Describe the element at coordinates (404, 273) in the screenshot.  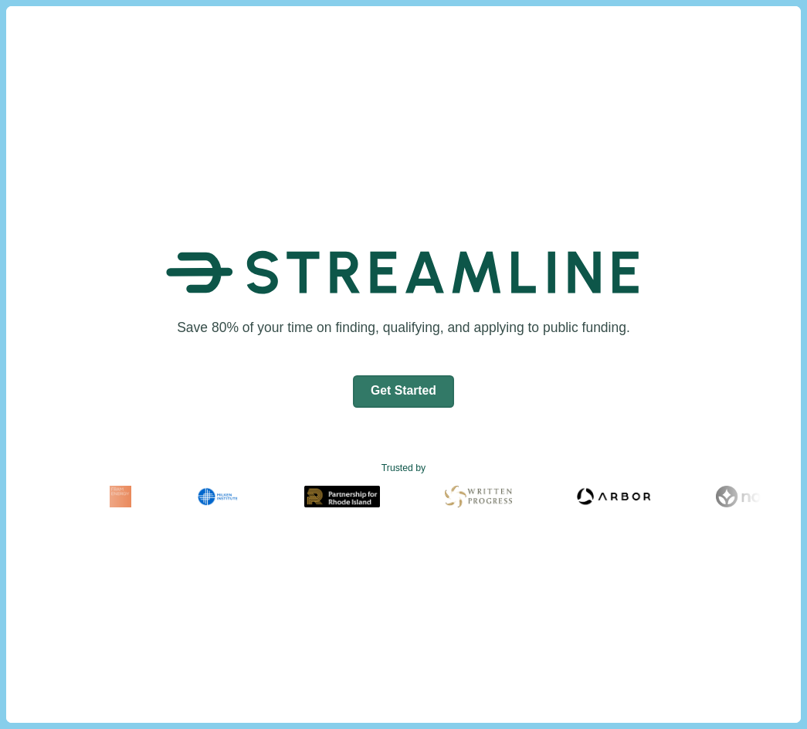
I see `img: Streamline Climate Logo` at that location.